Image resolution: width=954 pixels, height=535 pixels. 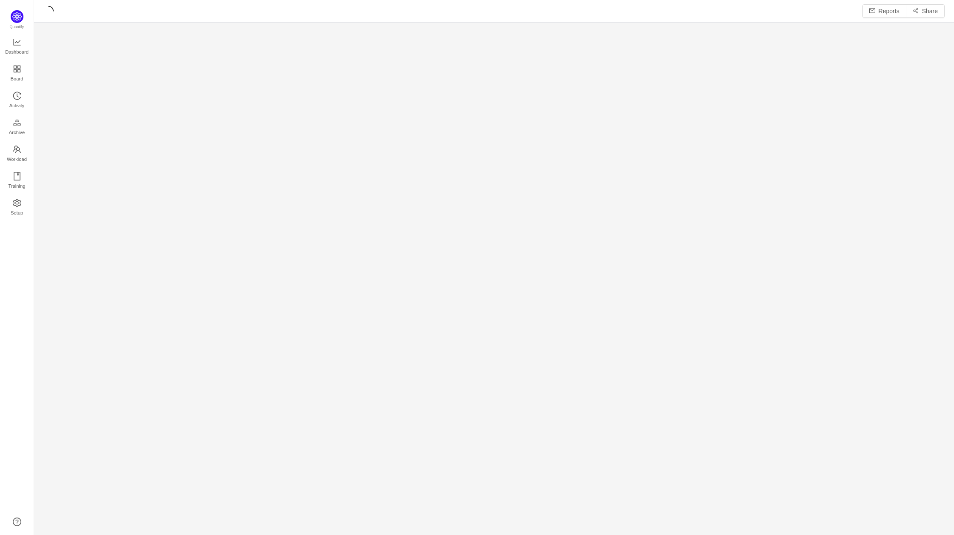 What do you see at coordinates (17, 213) in the screenshot?
I see `span: Setup` at bounding box center [17, 213].